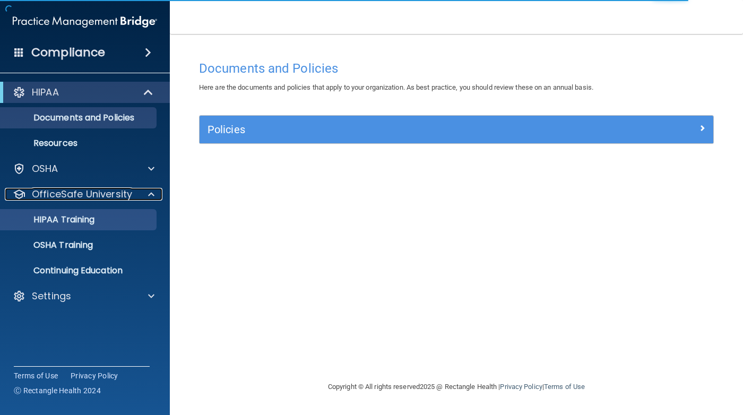 The width and height of the screenshot is (743, 415). Describe the element at coordinates (85, 22) in the screenshot. I see `img: PMB logo` at that location.